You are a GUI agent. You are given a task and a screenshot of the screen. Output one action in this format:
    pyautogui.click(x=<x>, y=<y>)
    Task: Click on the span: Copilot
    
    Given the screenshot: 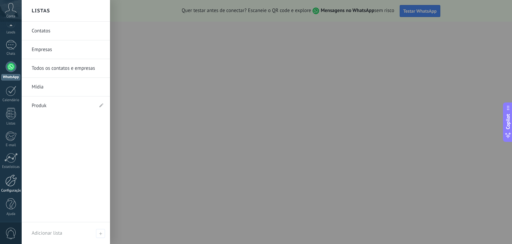 What is the action you would take?
    pyautogui.click(x=508, y=121)
    